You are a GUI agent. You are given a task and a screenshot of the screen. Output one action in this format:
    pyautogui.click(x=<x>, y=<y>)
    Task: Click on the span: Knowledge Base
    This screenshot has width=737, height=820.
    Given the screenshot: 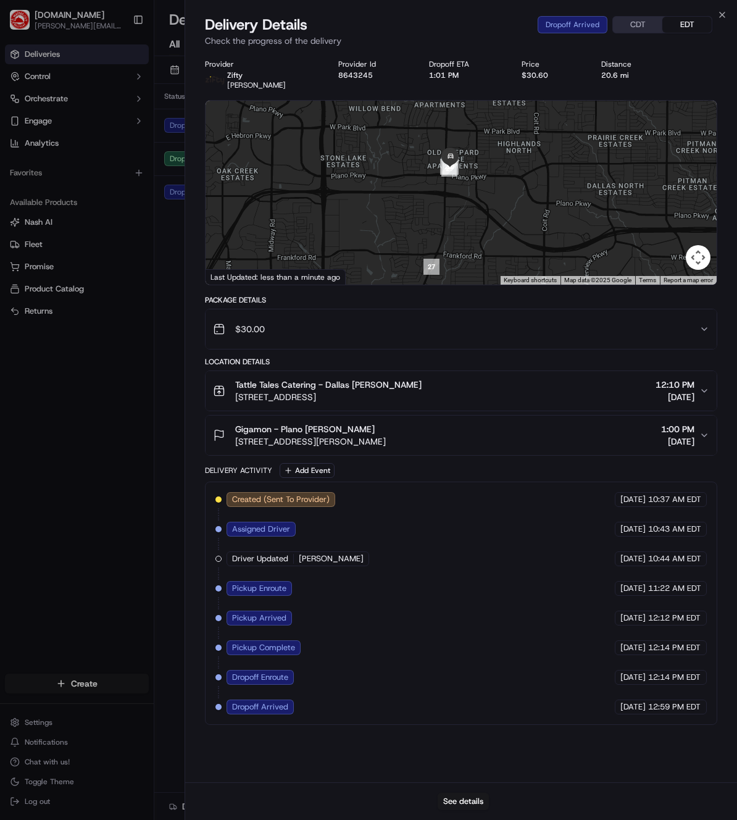 What is the action you would take?
    pyautogui.click(x=59, y=282)
    